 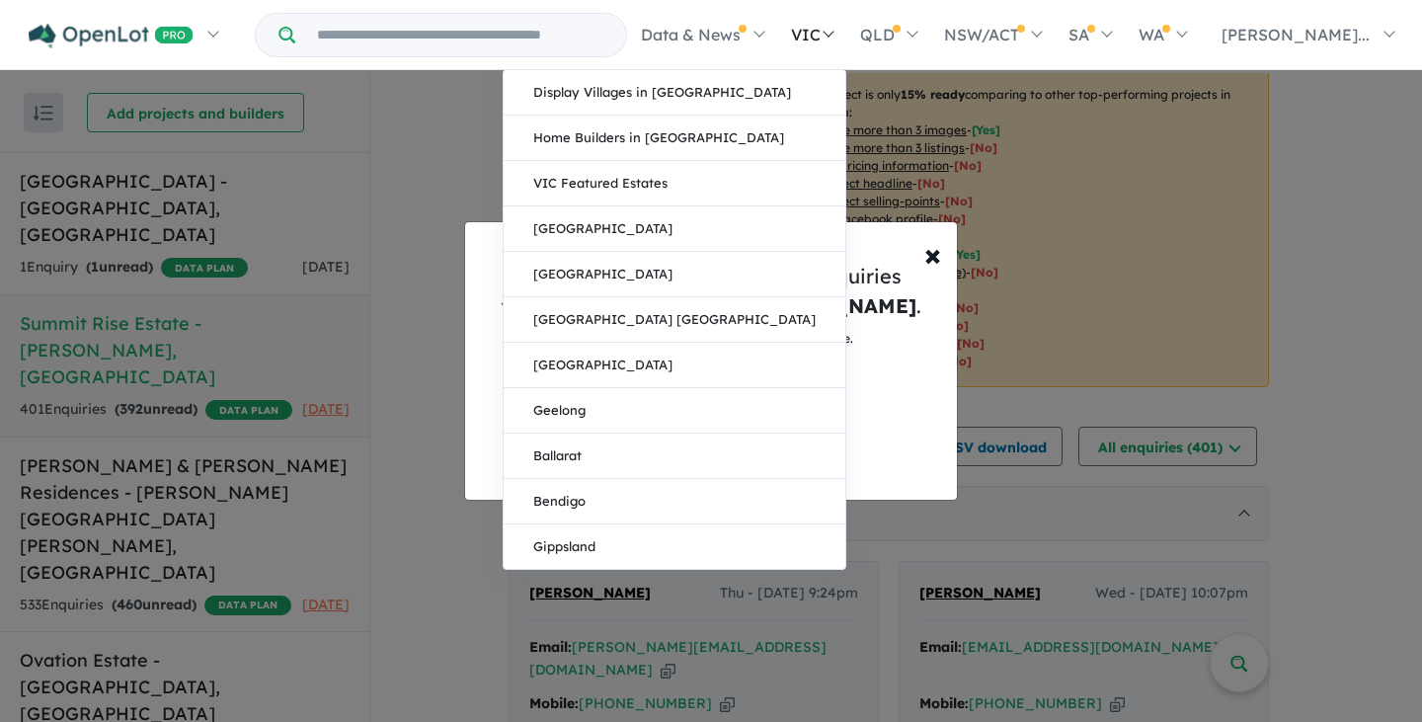 What do you see at coordinates (711, 339) in the screenshot?
I see `p: Note: Only 1,000 records maximum in the CSV file.` at bounding box center [711, 339].